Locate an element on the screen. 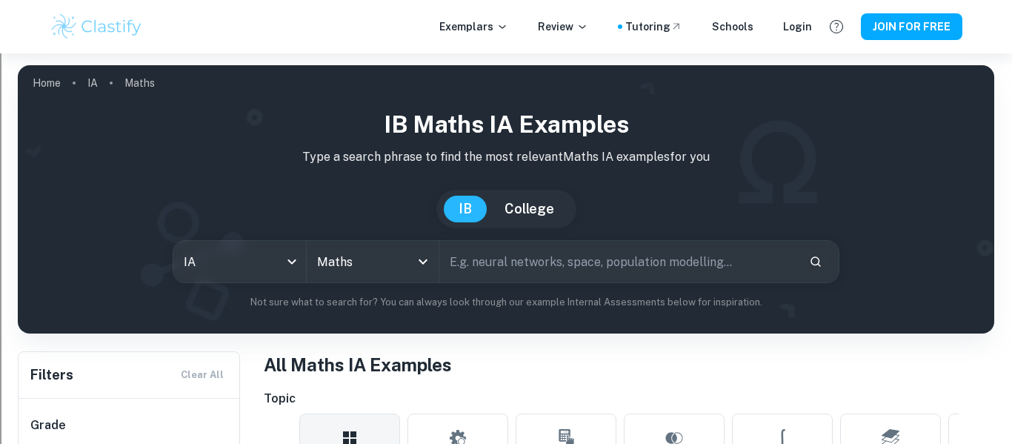  a: JOIN FOR FREE is located at coordinates (911, 27).